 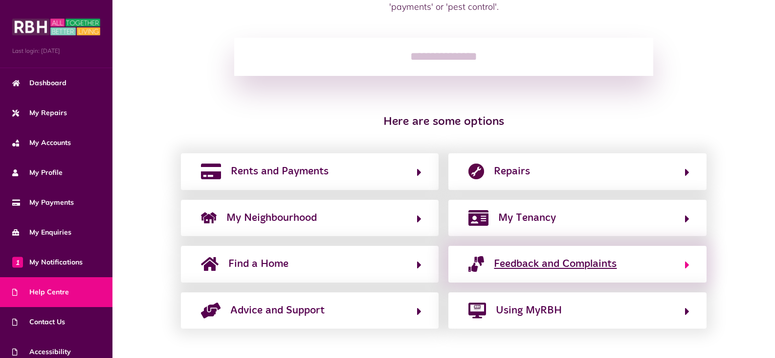 I want to click on span: My Payments, so click(x=43, y=202).